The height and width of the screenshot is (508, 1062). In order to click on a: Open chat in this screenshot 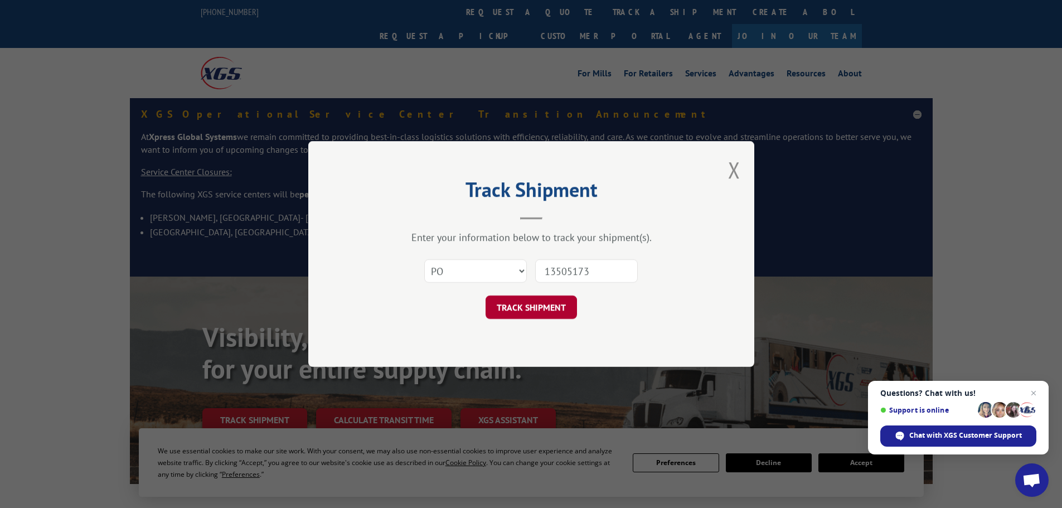, I will do `click(1031, 480)`.